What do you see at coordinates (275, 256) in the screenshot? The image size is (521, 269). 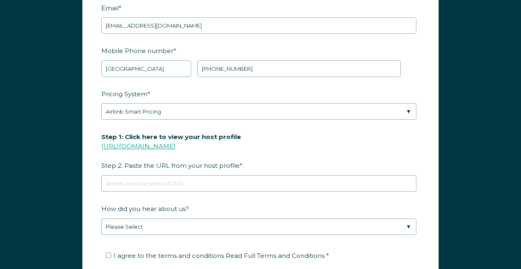 I see `a: Read Full Terms and Conditions` at bounding box center [275, 256].